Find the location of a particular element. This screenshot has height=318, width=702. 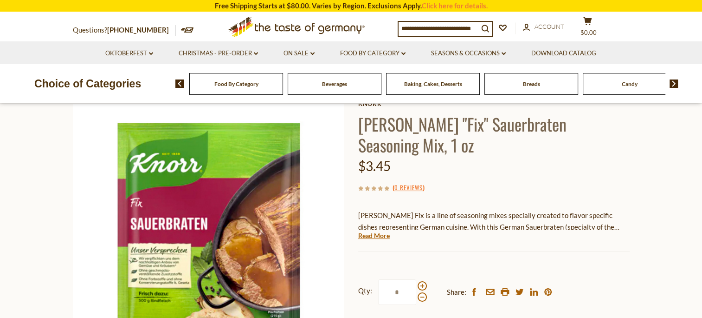

span: $0.00 is located at coordinates (589, 32).